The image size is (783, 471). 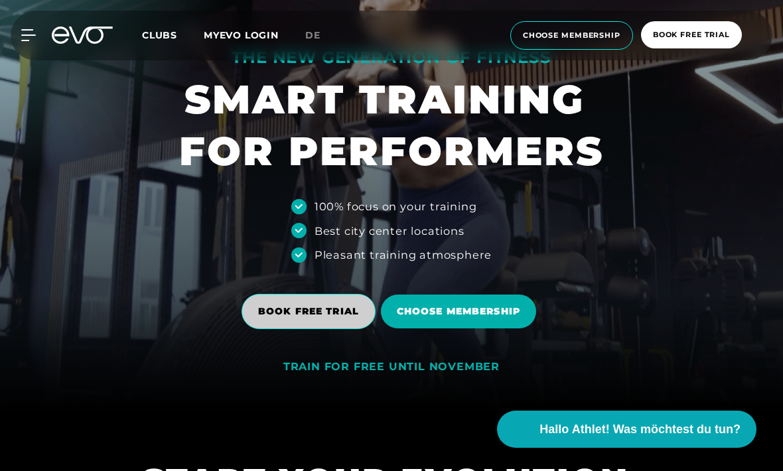 What do you see at coordinates (403, 255) in the screenshot?
I see `div: Pleasant training atmosphere` at bounding box center [403, 255].